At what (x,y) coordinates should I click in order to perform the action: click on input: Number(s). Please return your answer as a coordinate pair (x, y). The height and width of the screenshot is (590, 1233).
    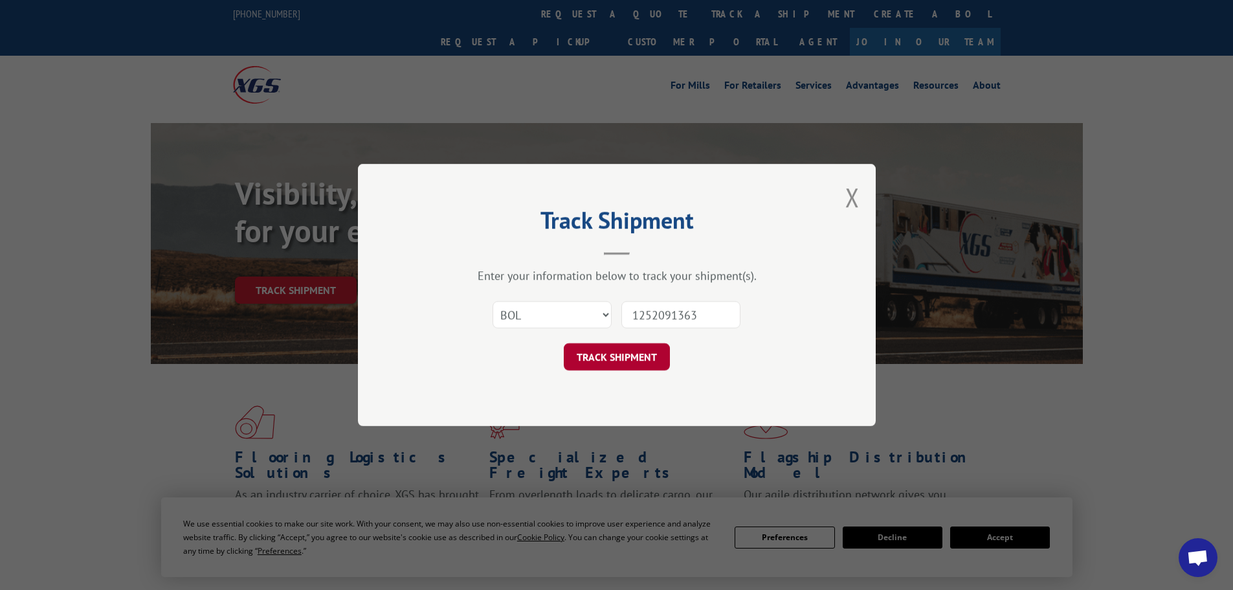
    Looking at the image, I should click on (681, 315).